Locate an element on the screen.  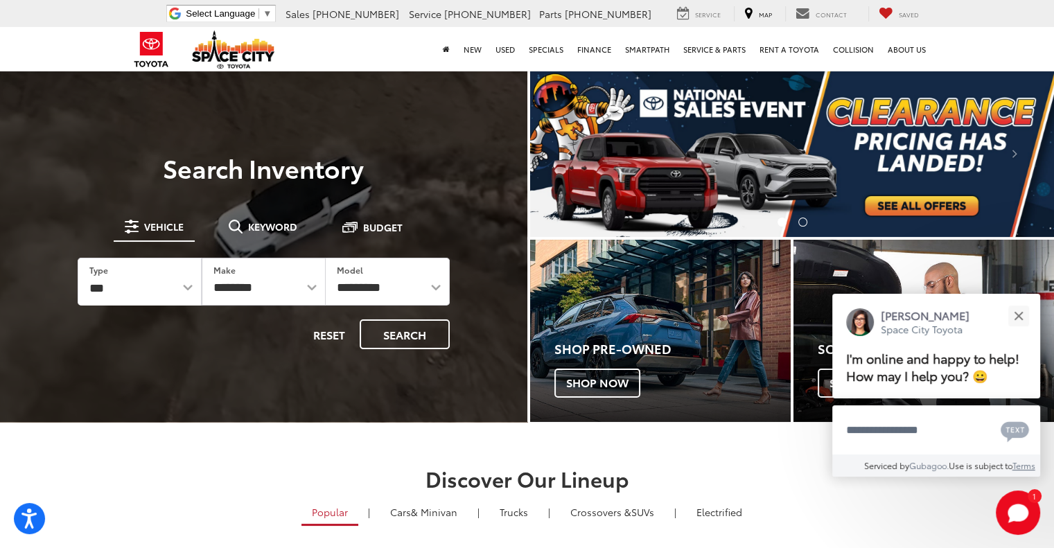
textarea: Type your message is located at coordinates (936, 430).